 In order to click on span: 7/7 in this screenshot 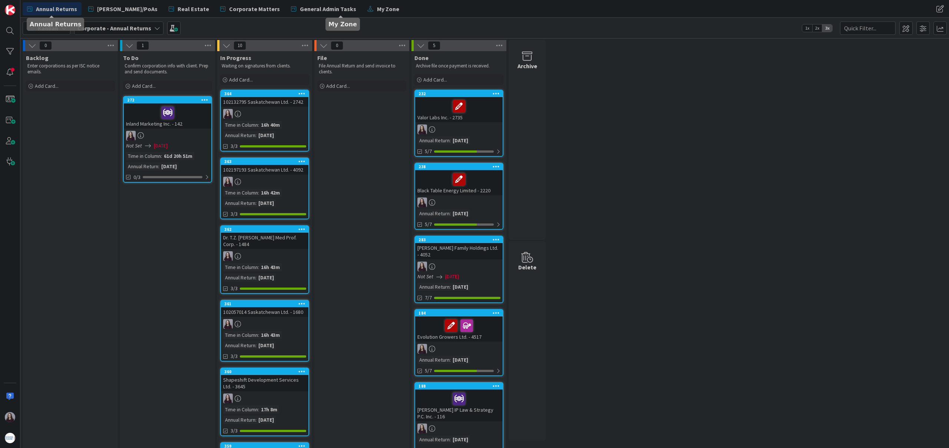, I will do `click(428, 298)`.